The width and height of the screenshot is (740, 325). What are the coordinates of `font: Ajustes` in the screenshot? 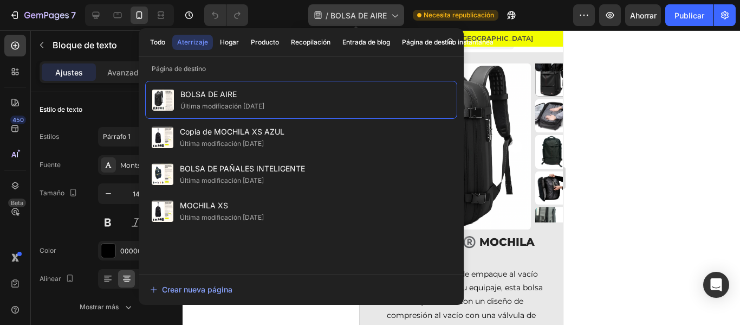 It's located at (69, 72).